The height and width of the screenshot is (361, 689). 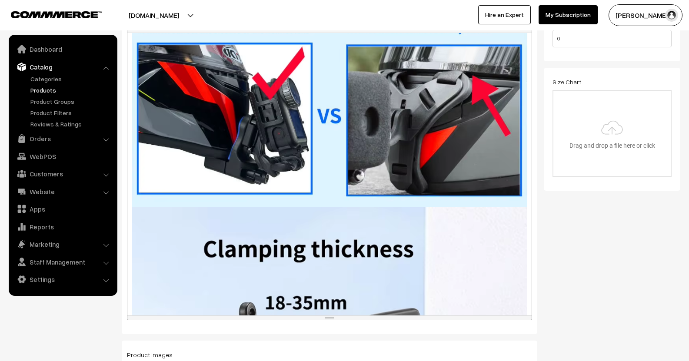 I want to click on a: Product Filters, so click(x=71, y=113).